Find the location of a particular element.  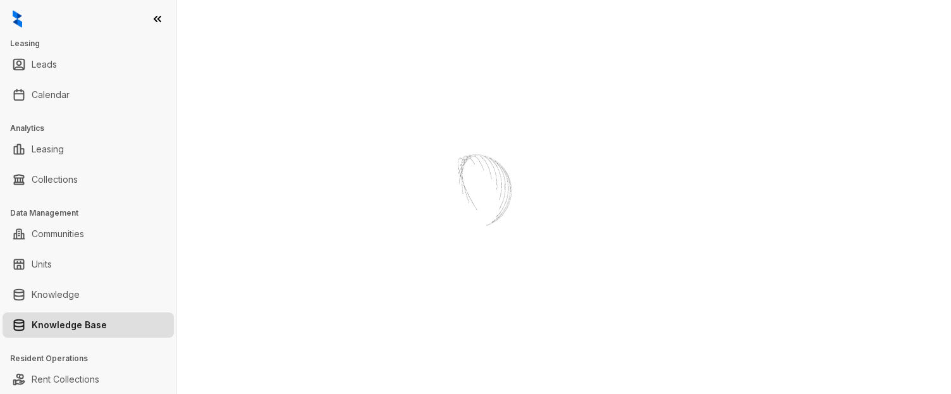

li: Knowledge Base is located at coordinates (88, 325).